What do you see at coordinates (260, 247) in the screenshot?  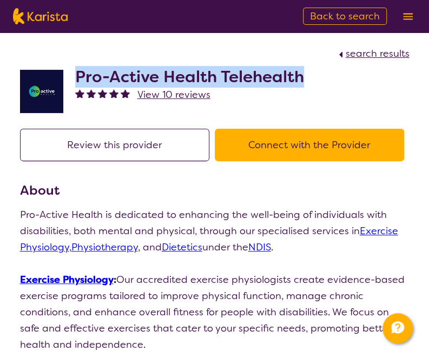 I see `a: NDIS` at bounding box center [260, 247].